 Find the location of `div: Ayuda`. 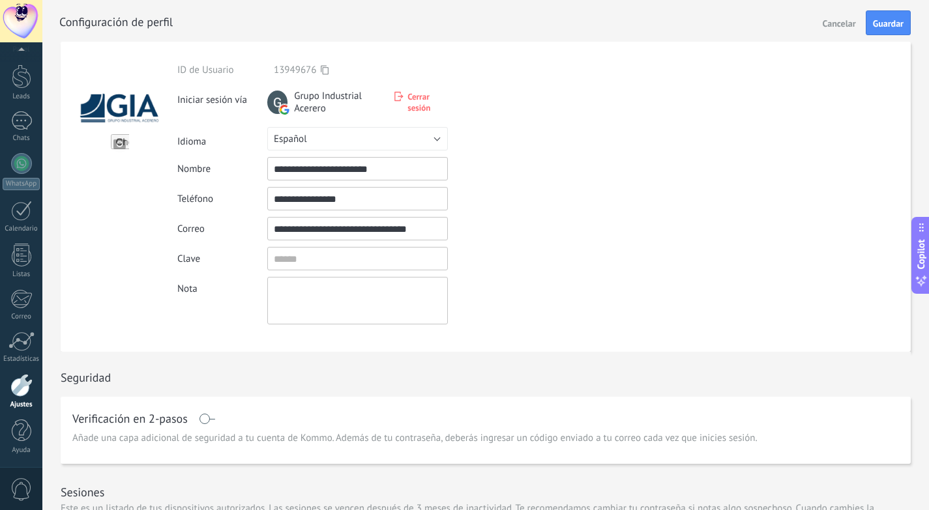

div: Ayuda is located at coordinates (22, 451).